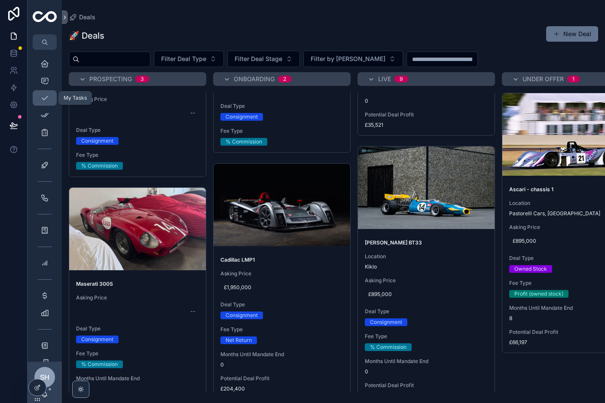 Image resolution: width=605 pixels, height=403 pixels. What do you see at coordinates (284, 79) in the screenshot?
I see `div: 2` at bounding box center [284, 79].